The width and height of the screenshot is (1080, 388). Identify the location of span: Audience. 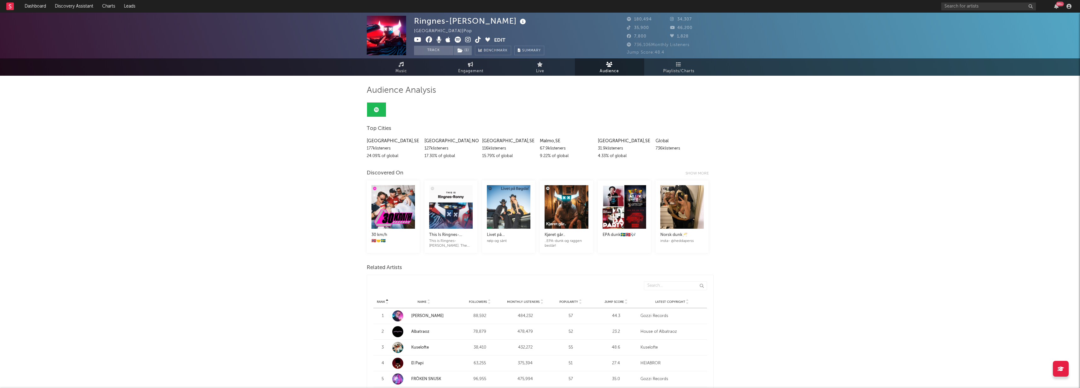
(609, 71).